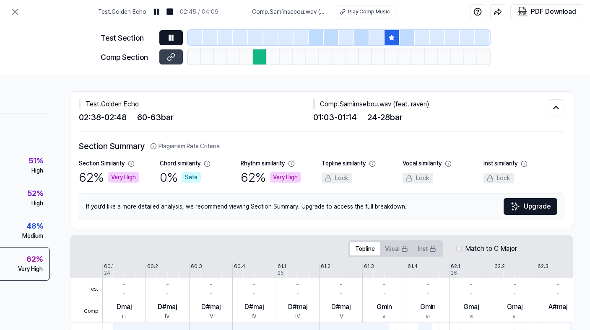  What do you see at coordinates (454, 273) in the screenshot?
I see `div: 26` at bounding box center [454, 273].